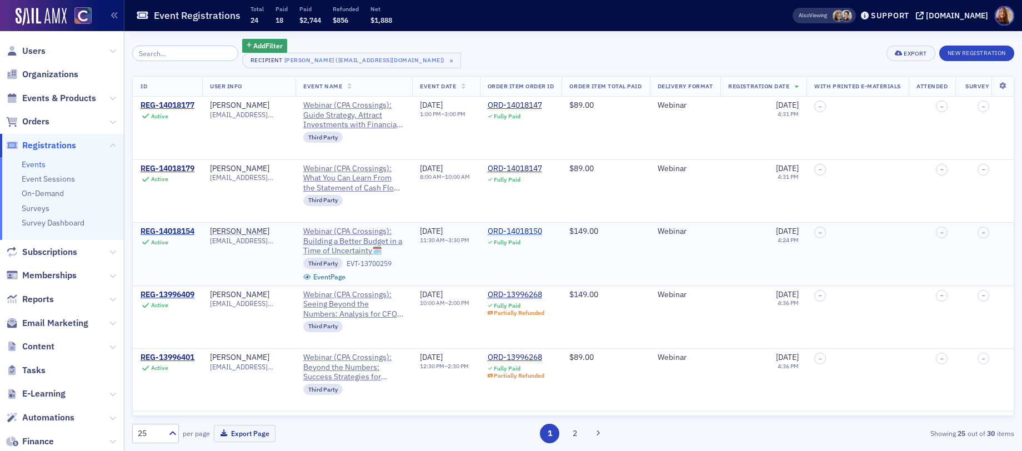  Describe the element at coordinates (354, 241) in the screenshot. I see `a: Webinar (CPA Crossings): Building a Better Budget in a Time of Uncertainty🗓️` at that location.